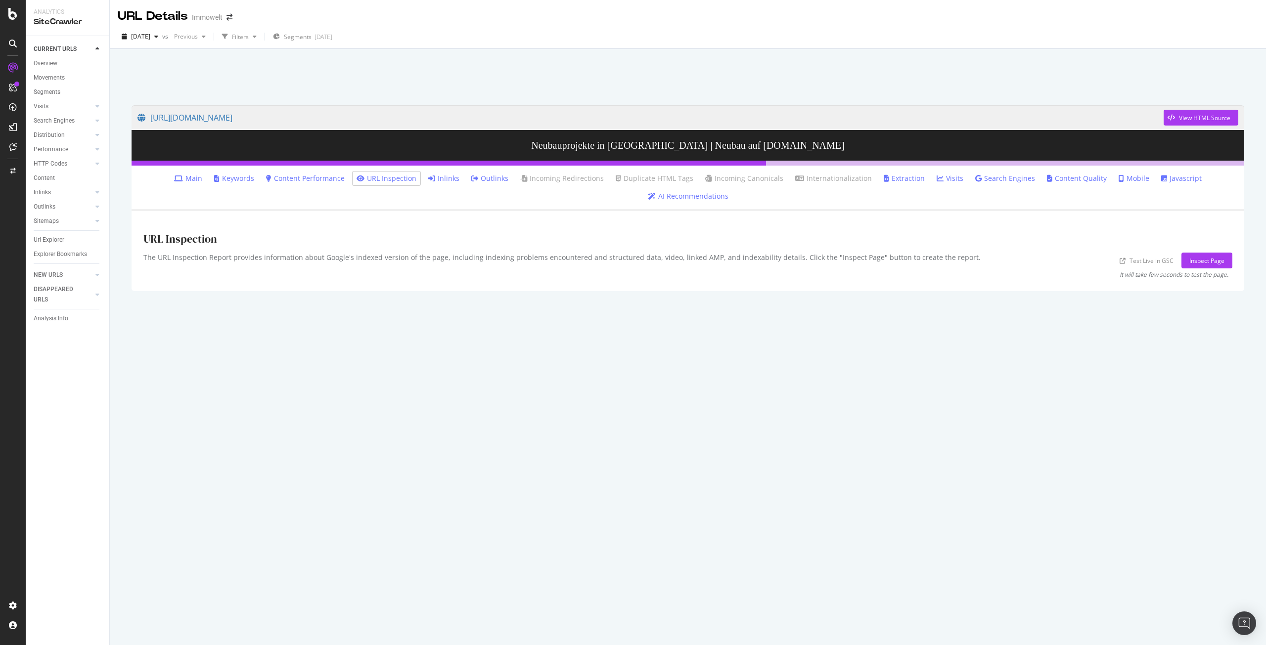  I want to click on a: Main, so click(188, 179).